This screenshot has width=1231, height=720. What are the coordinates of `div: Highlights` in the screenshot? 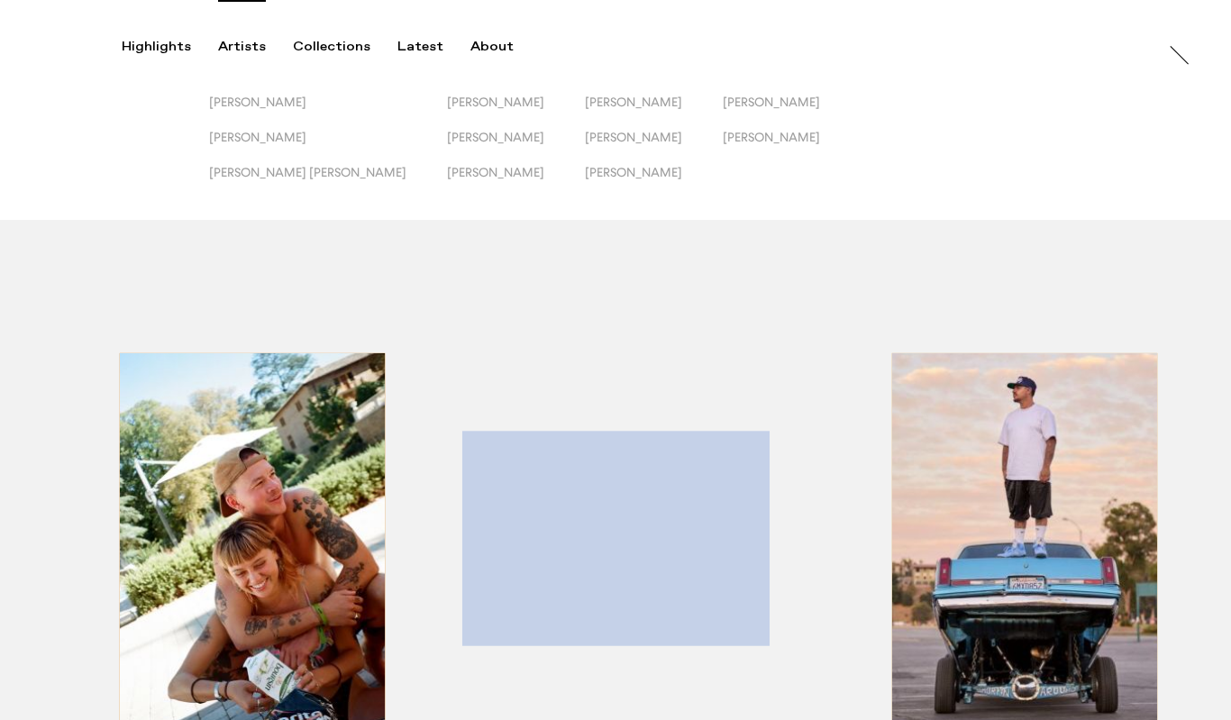 It's located at (156, 47).